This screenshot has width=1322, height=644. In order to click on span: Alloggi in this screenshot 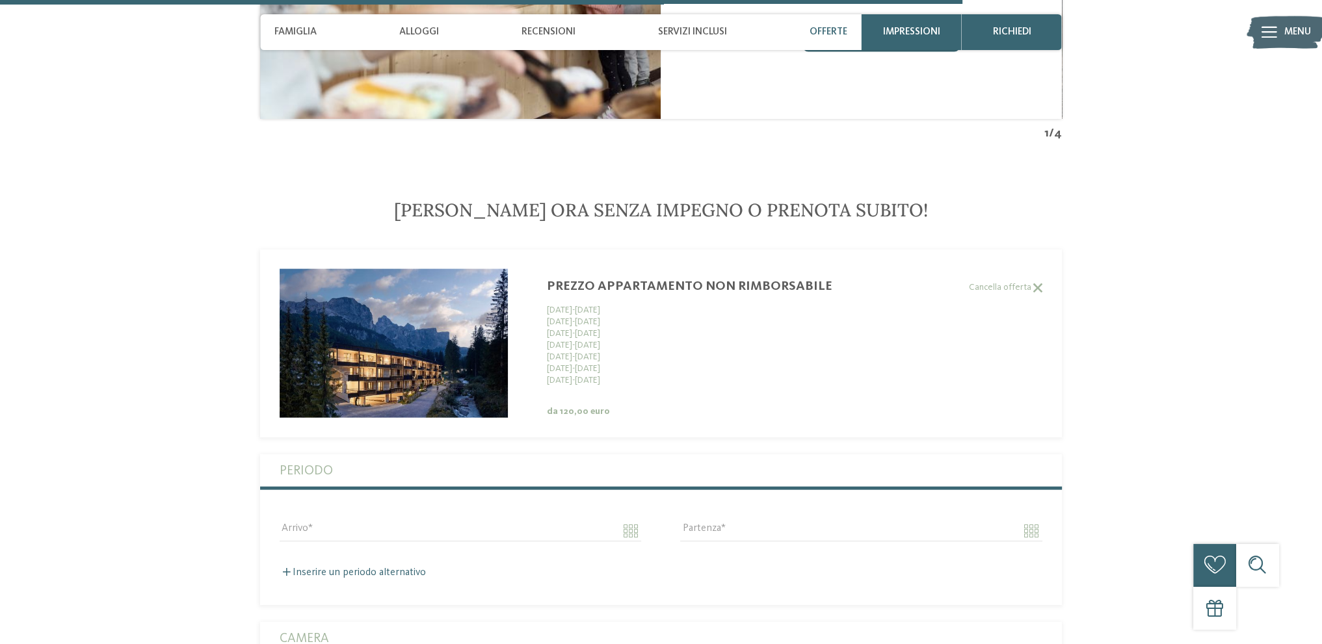, I will do `click(419, 32)`.